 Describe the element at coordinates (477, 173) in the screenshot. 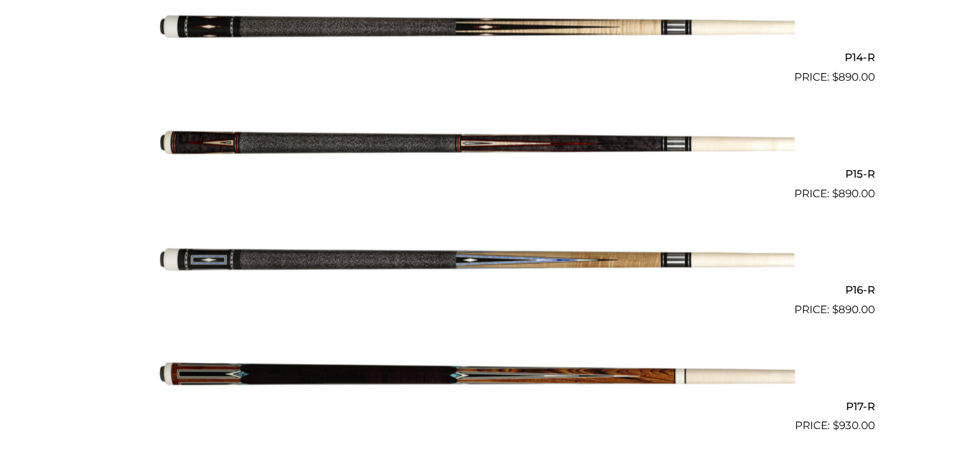

I see `h2: P15-R` at that location.